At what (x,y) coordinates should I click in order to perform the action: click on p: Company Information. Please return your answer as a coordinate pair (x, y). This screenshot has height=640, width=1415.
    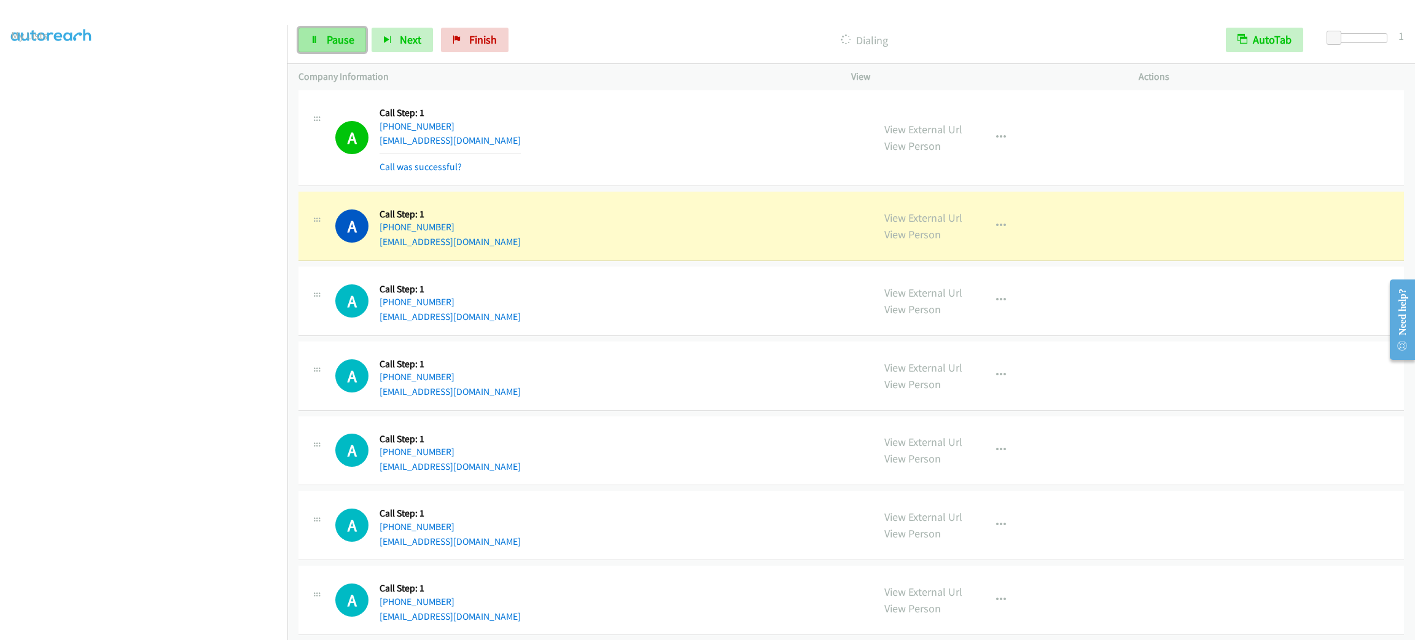
    Looking at the image, I should click on (564, 77).